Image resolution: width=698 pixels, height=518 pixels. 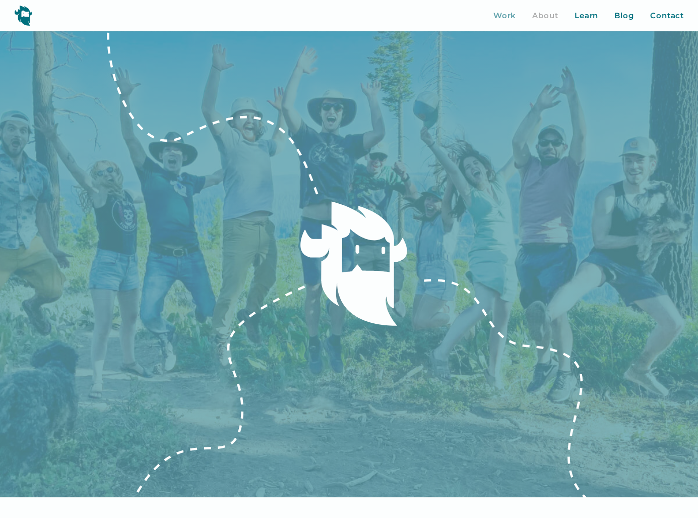 I want to click on div: Learn, so click(x=587, y=16).